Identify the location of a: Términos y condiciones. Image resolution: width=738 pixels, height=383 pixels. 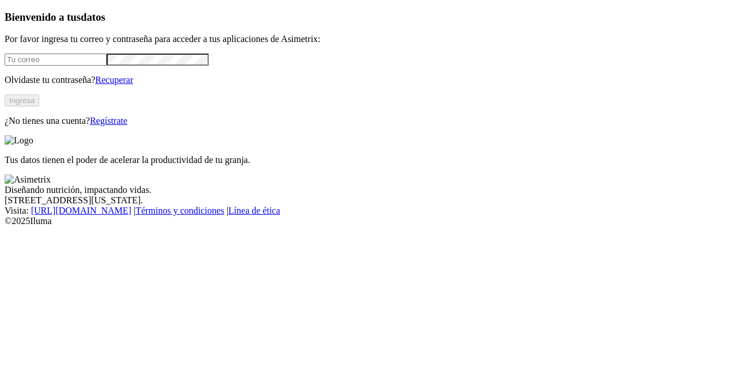
(180, 210).